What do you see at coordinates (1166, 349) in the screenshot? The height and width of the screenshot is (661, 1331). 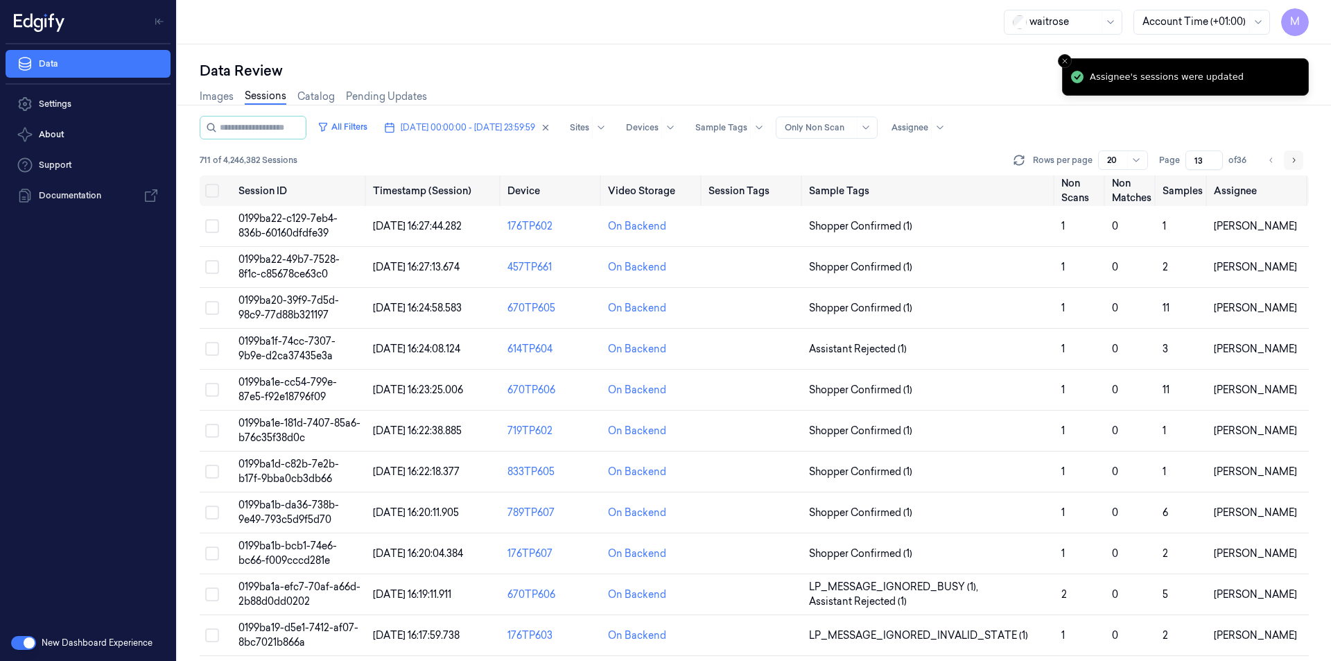 I see `span: 3` at bounding box center [1166, 349].